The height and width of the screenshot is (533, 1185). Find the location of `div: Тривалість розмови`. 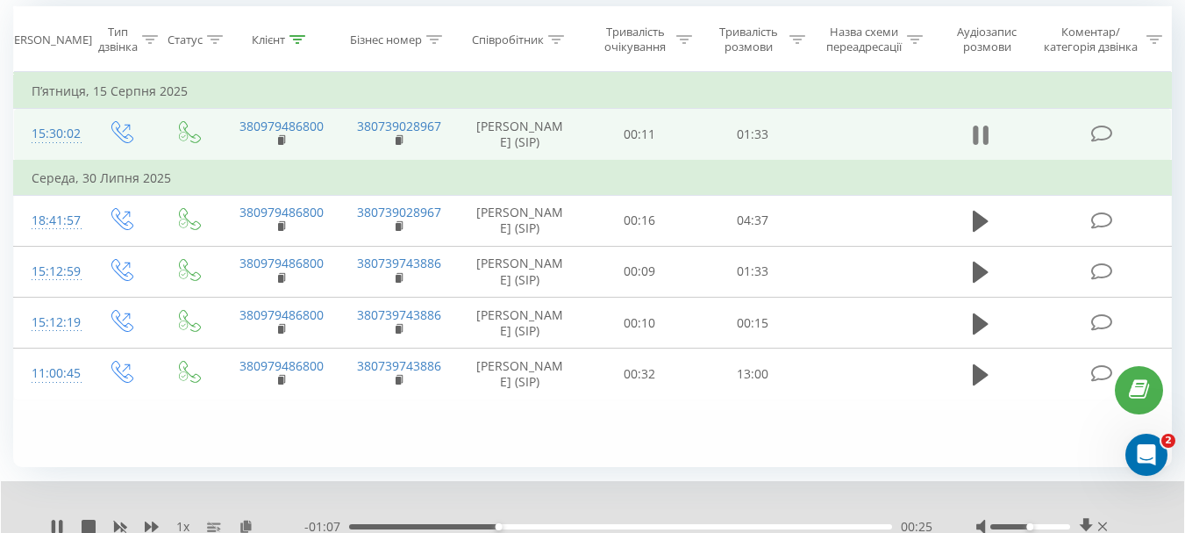

div: Тривалість розмови is located at coordinates (748, 39).